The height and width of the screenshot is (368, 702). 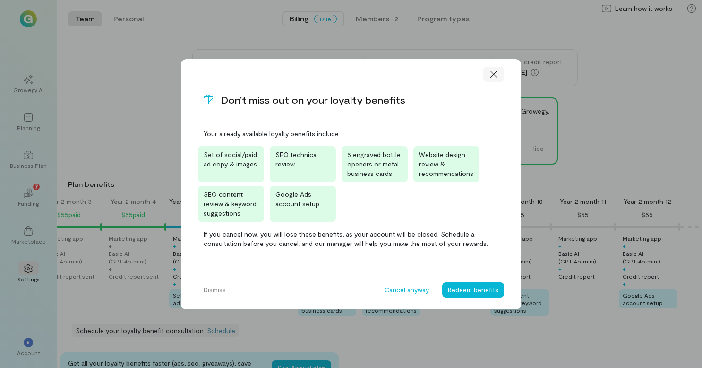 What do you see at coordinates (407, 290) in the screenshot?
I see `button: Cancel anyway` at bounding box center [407, 290].